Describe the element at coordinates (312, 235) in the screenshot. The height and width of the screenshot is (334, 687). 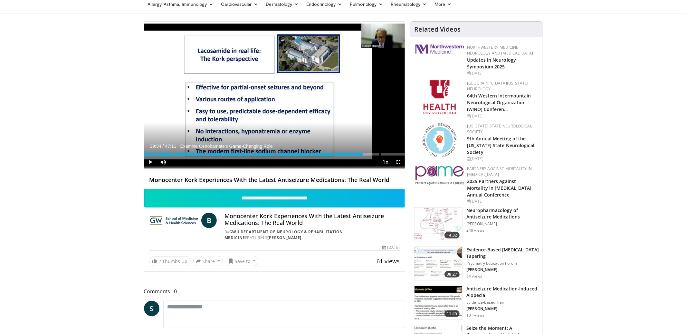
I see `div: By FEATURING` at that location.